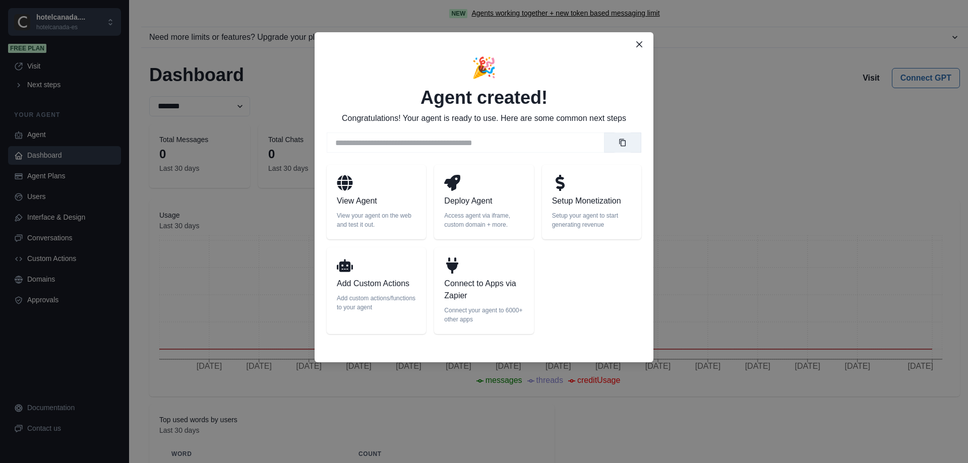 The image size is (968, 463). I want to click on p: Congratulations! Your agent is ready to use. Here are some common next steps, so click(484, 118).